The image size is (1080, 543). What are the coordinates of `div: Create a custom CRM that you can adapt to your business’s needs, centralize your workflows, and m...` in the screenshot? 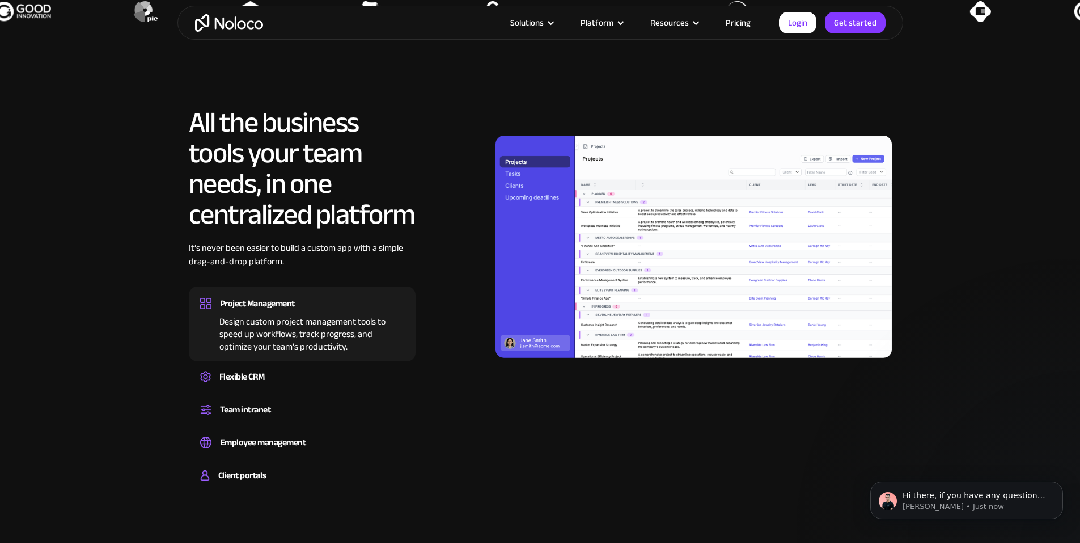 It's located at (302, 387).